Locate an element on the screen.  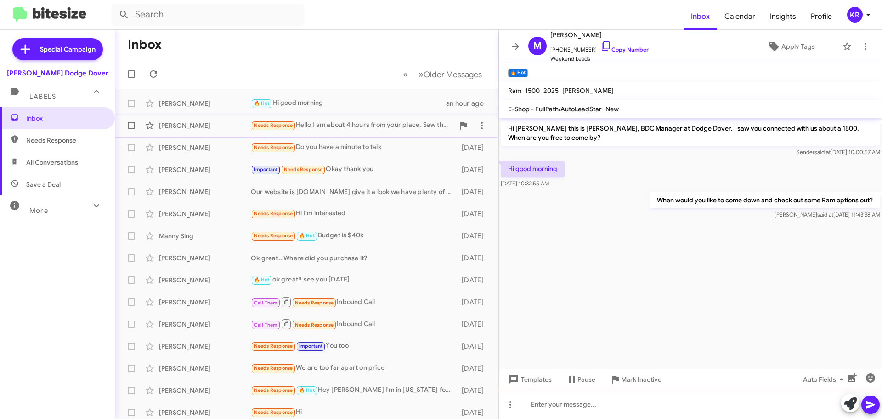
span: Older Messages is located at coordinates (453, 74).